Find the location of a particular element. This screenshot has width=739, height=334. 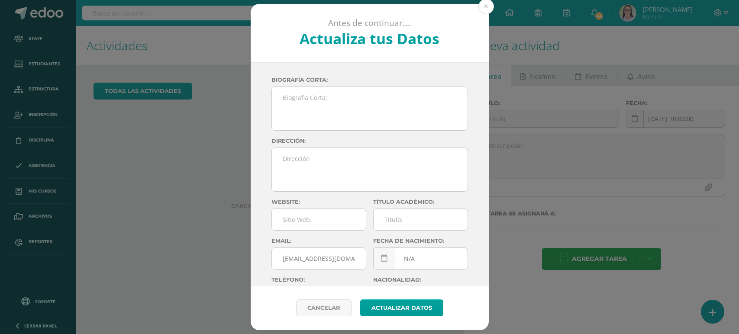

label: Título académico: is located at coordinates (421, 202).